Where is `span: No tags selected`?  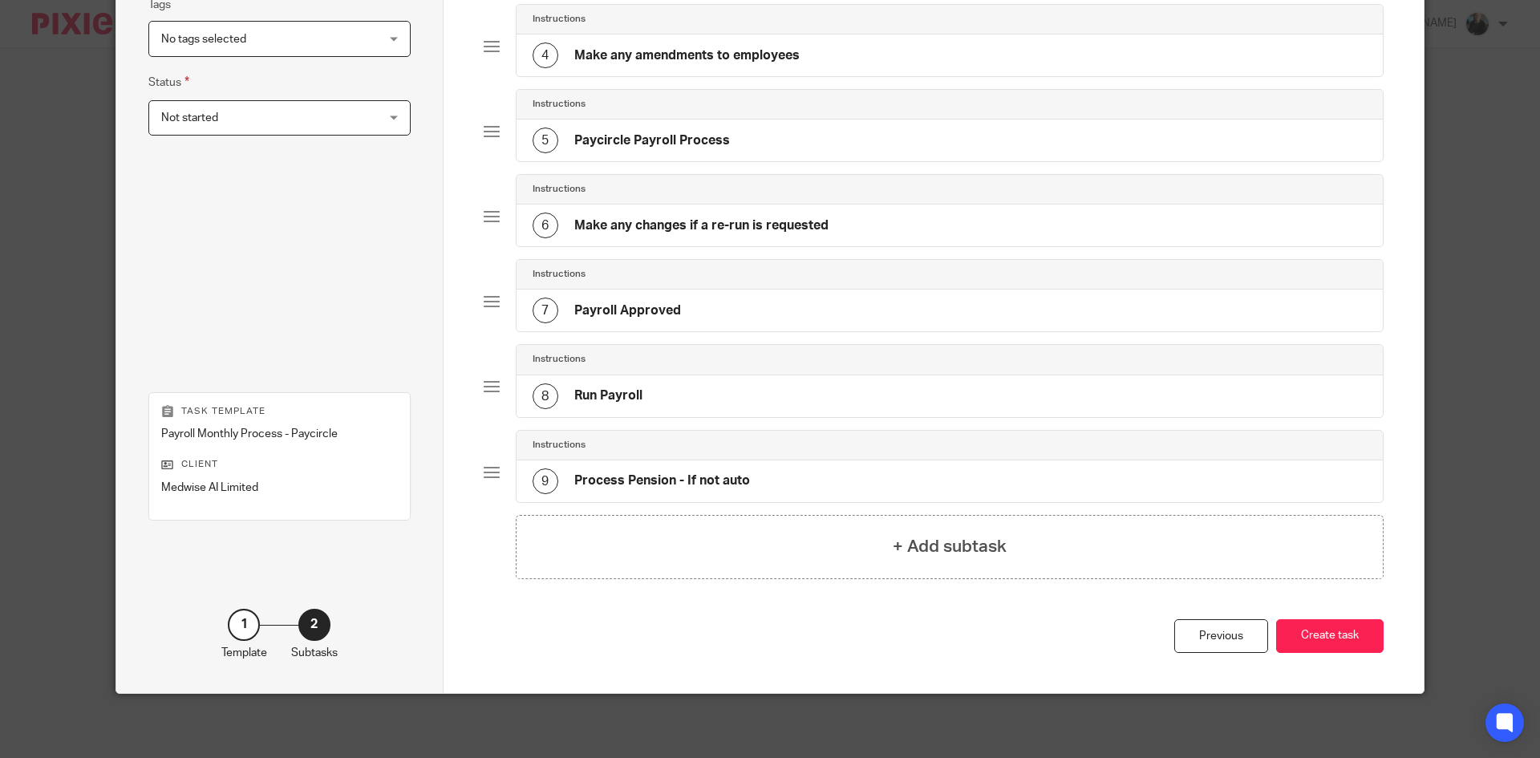
span: No tags selected is located at coordinates (204, 39).